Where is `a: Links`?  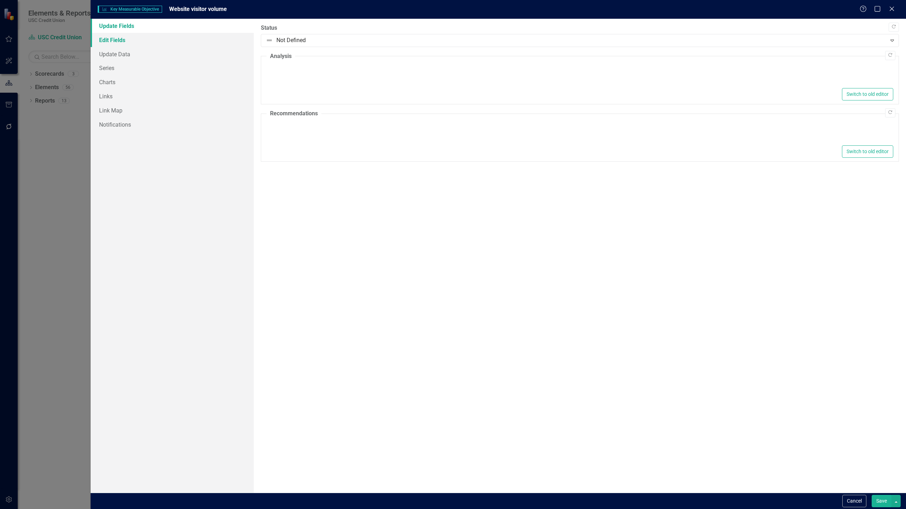 a: Links is located at coordinates (172, 96).